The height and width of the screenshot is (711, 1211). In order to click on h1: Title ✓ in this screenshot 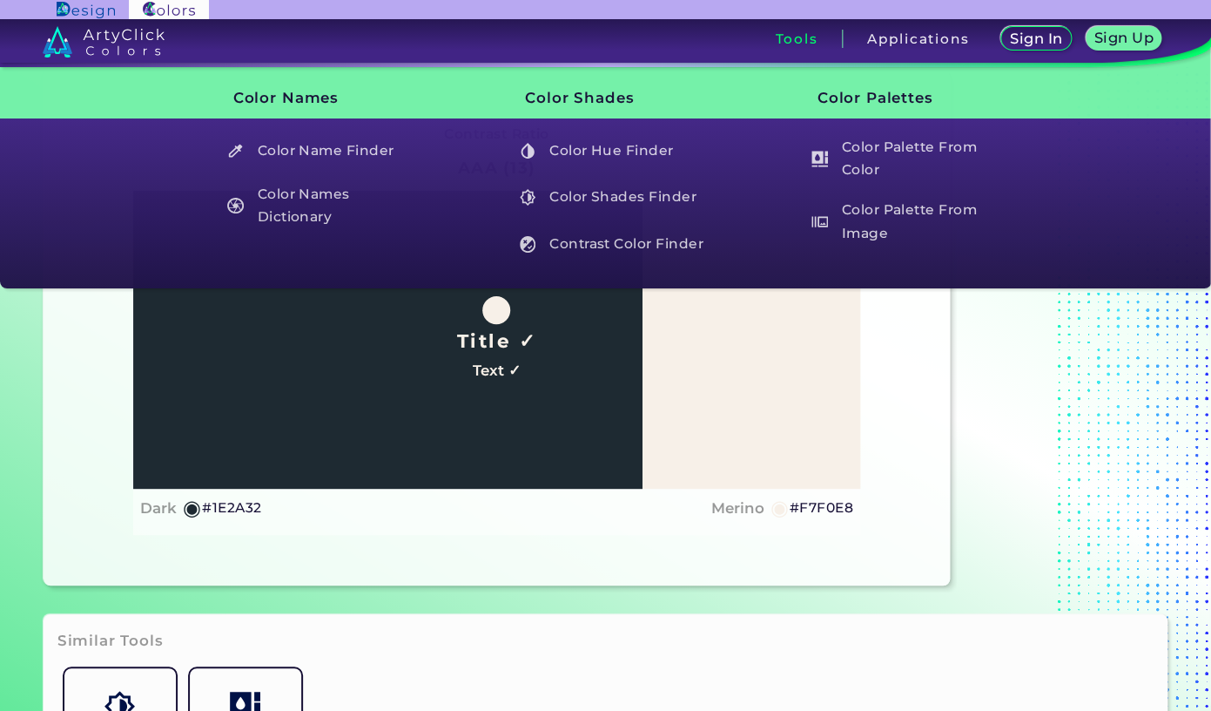, I will do `click(496, 341)`.